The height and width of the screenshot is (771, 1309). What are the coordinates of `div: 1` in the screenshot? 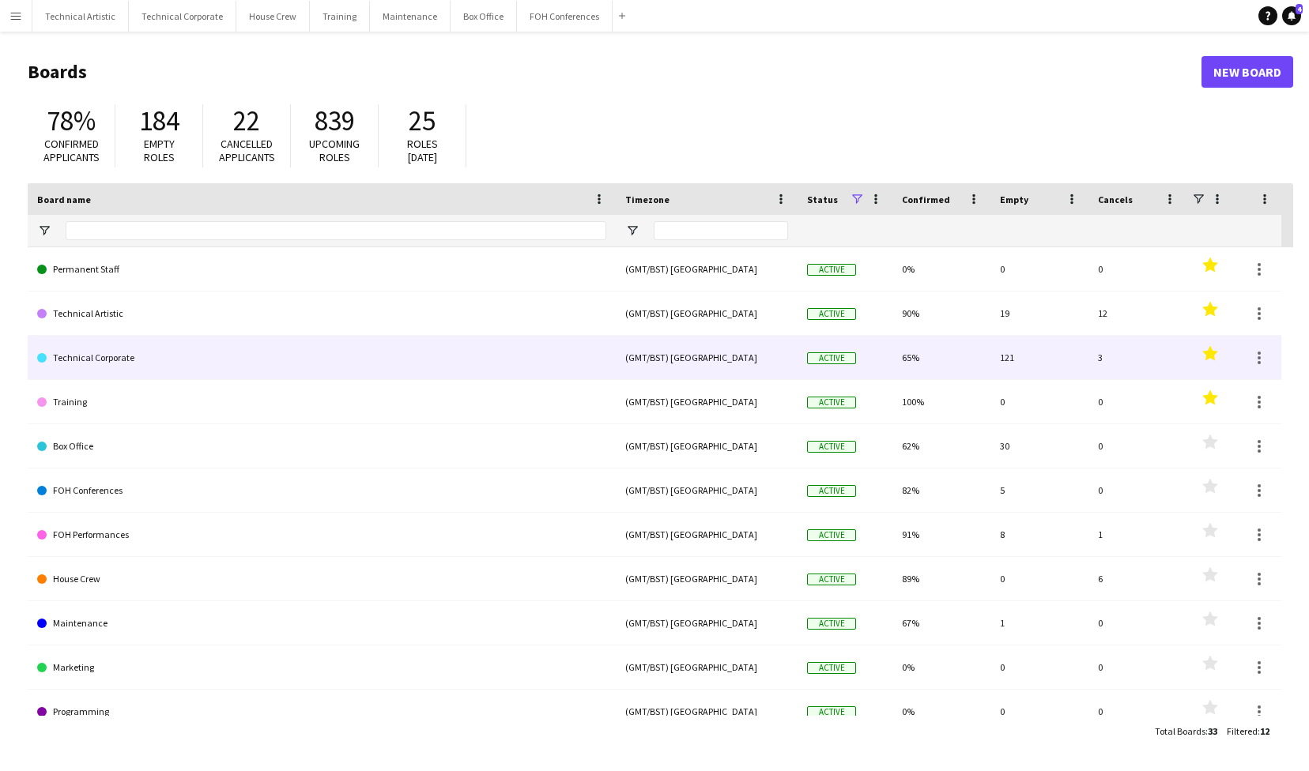 It's located at (1039, 623).